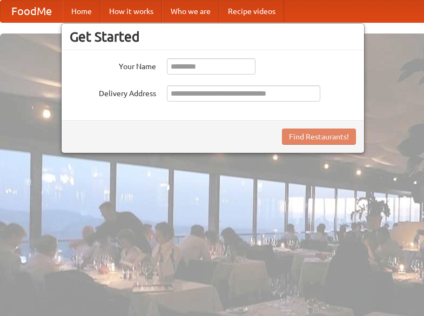 Image resolution: width=424 pixels, height=316 pixels. What do you see at coordinates (191, 11) in the screenshot?
I see `a: Who we are` at bounding box center [191, 11].